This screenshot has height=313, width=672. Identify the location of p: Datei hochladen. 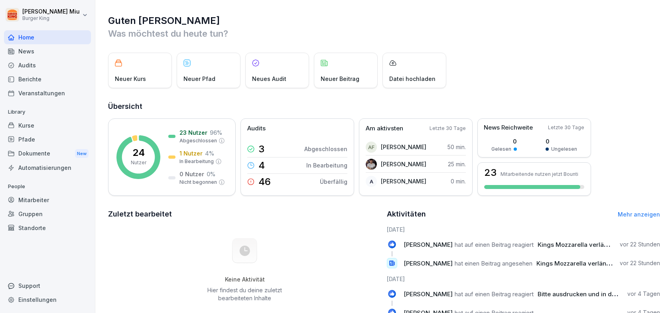
(412, 79).